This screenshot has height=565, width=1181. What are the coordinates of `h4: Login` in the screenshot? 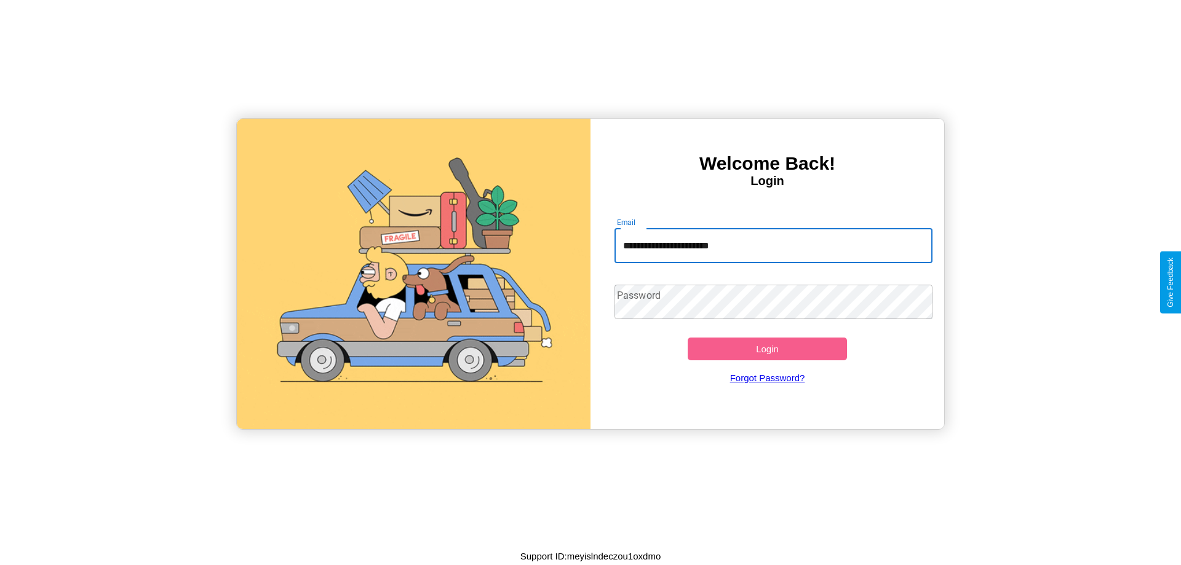 It's located at (767, 181).